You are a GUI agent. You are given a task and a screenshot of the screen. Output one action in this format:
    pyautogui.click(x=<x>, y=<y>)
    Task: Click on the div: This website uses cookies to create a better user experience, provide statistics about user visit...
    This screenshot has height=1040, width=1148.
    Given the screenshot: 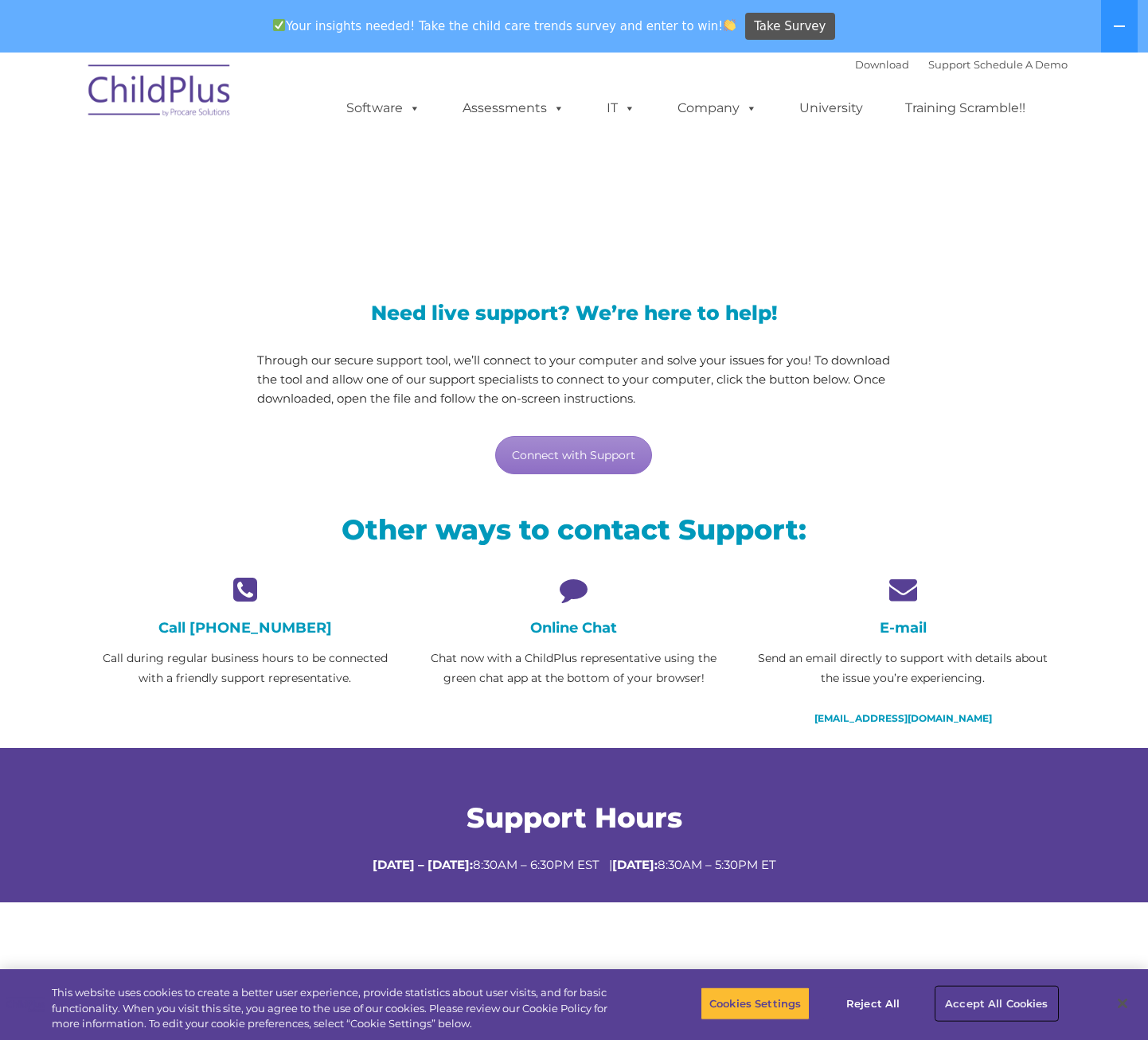 What is the action you would take?
    pyautogui.click(x=341, y=1008)
    